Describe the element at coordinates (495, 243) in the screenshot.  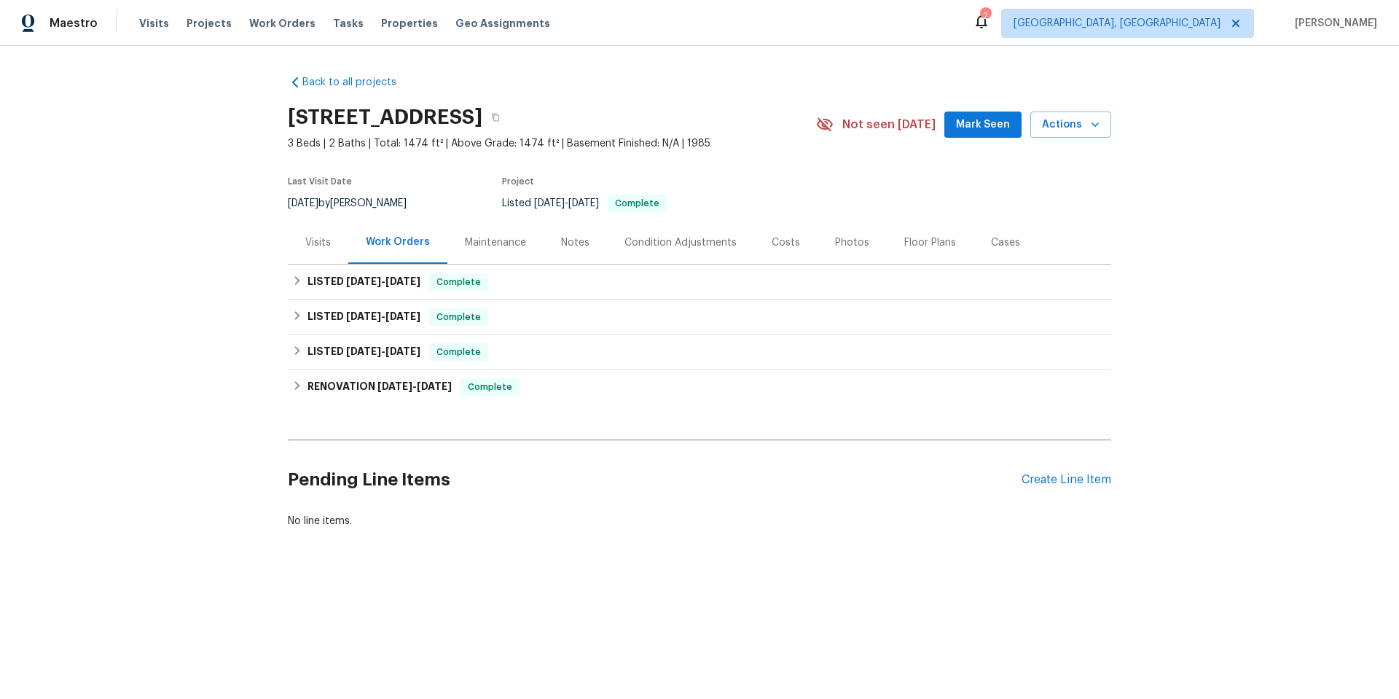
I see `div: Maintenance` at that location.